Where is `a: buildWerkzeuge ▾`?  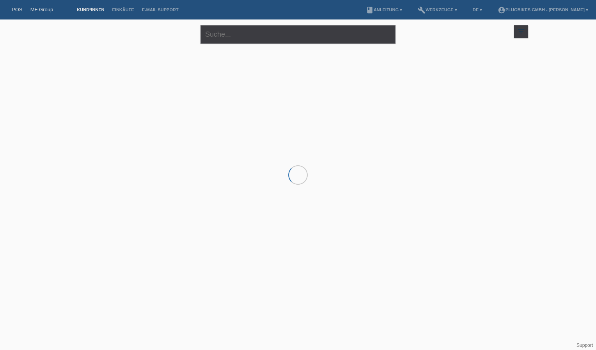 a: buildWerkzeuge ▾ is located at coordinates (437, 10).